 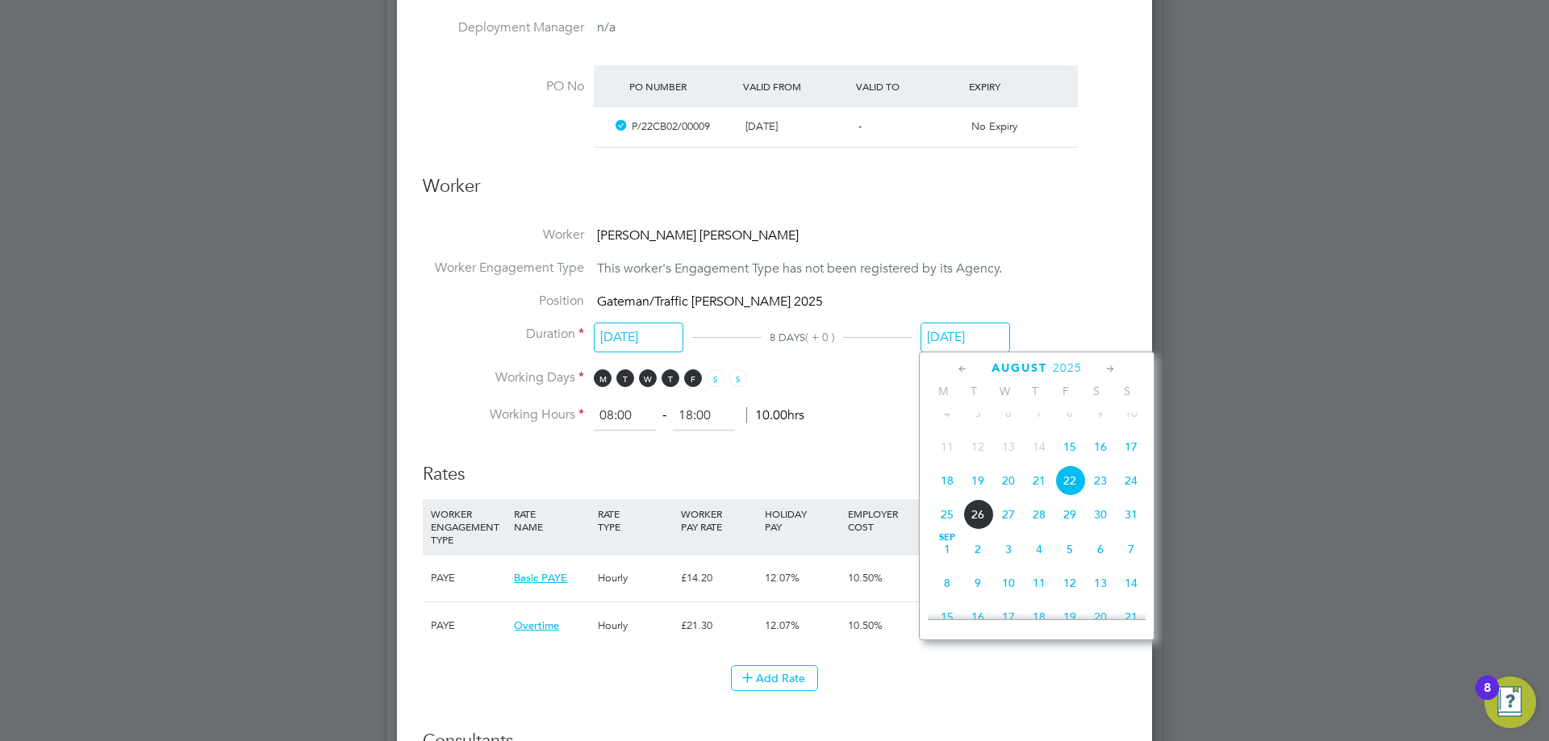 What do you see at coordinates (1487, 699) in the screenshot?
I see `div: 8` at bounding box center [1487, 699].